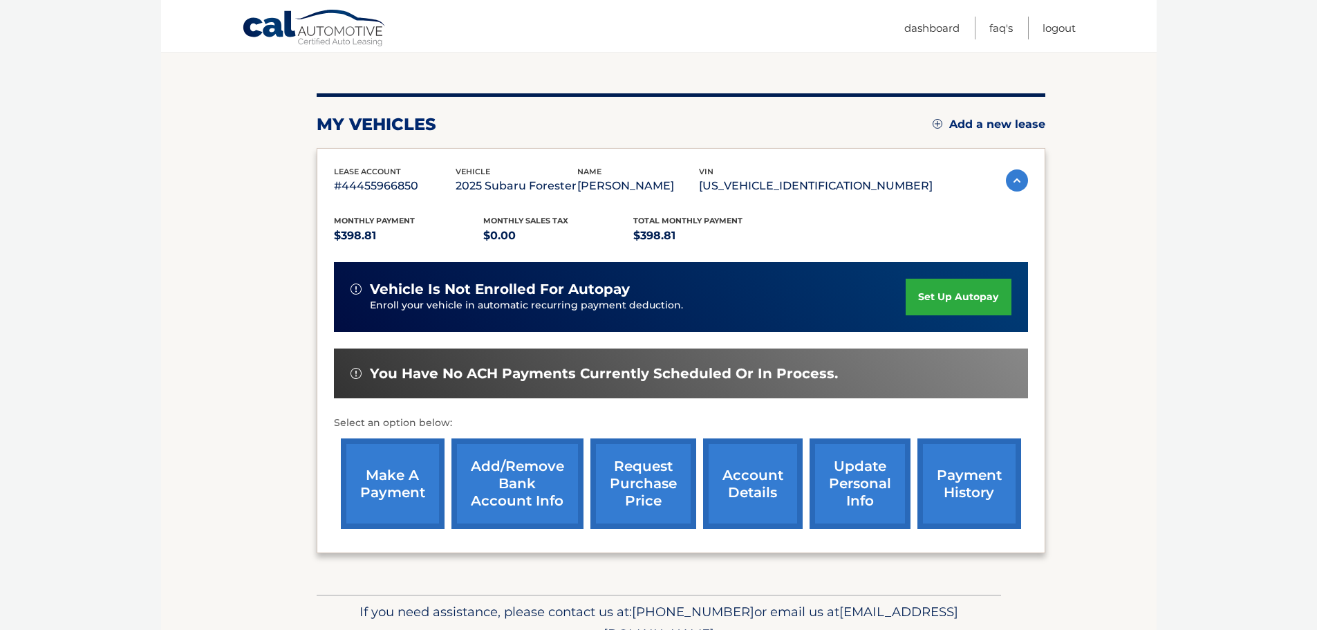  What do you see at coordinates (937, 124) in the screenshot?
I see `img: add.svg` at bounding box center [937, 124].